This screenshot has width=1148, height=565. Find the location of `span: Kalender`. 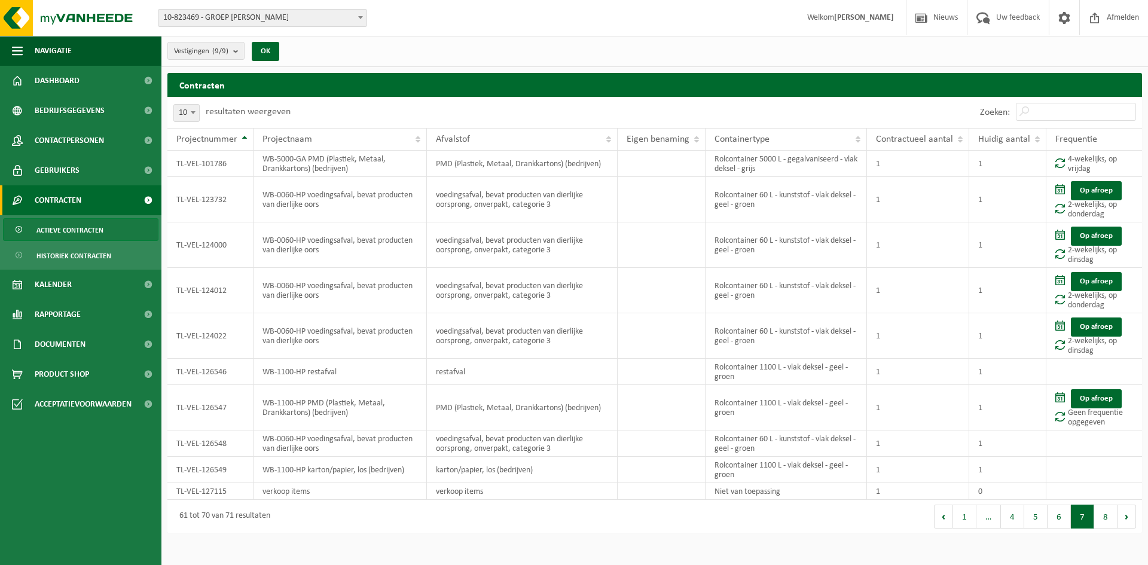

span: Kalender is located at coordinates (53, 285).